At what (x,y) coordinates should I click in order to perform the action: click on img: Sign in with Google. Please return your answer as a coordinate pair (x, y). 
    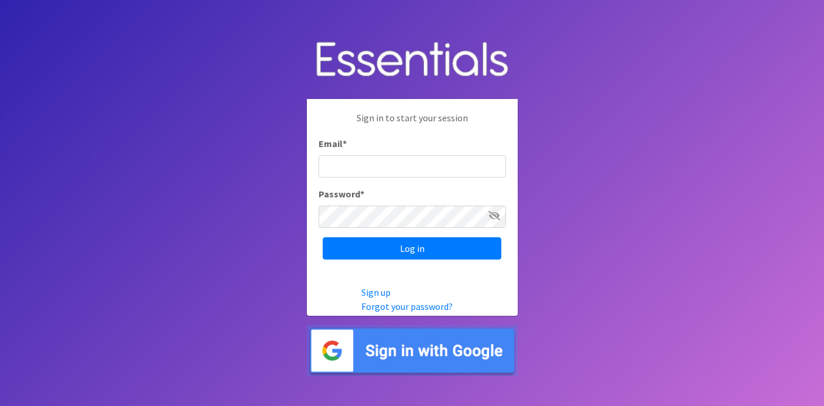
    Looking at the image, I should click on (413, 350).